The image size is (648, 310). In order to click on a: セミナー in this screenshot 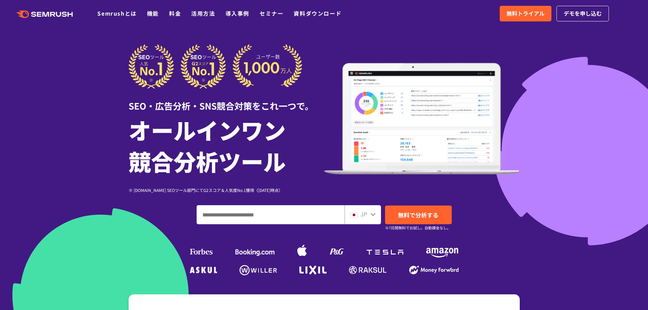, I will do `click(271, 13)`.